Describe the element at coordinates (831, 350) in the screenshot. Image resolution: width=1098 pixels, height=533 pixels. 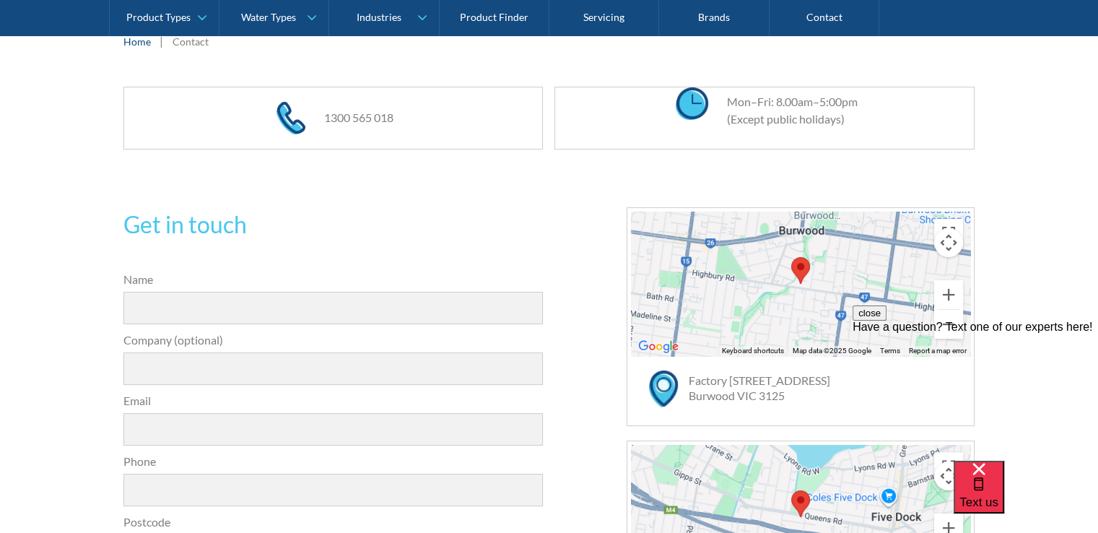
I see `span: Map data ©2025 Google` at that location.